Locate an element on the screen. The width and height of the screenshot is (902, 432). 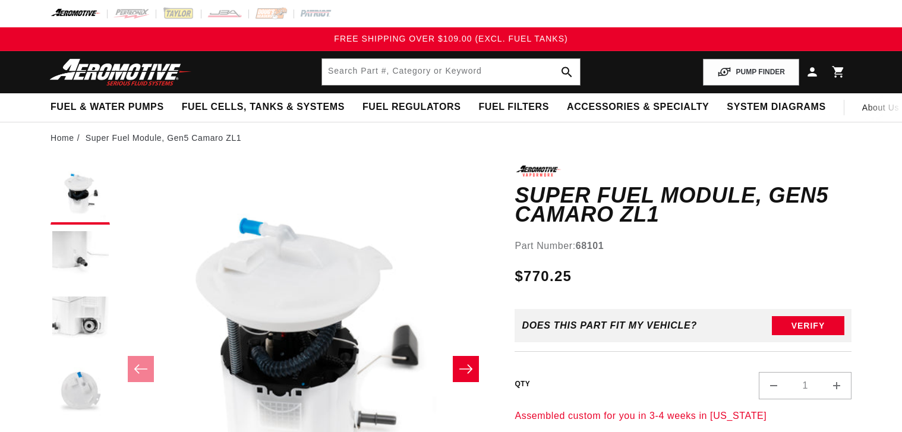
button: Load image 4 in gallery view is located at coordinates (80, 391).